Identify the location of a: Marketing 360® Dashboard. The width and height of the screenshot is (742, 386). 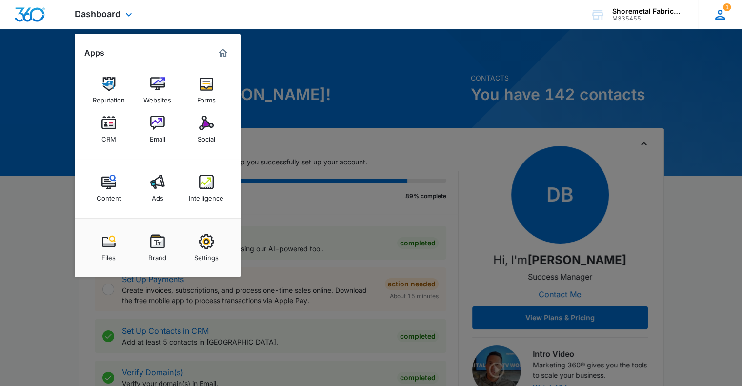
(223, 53).